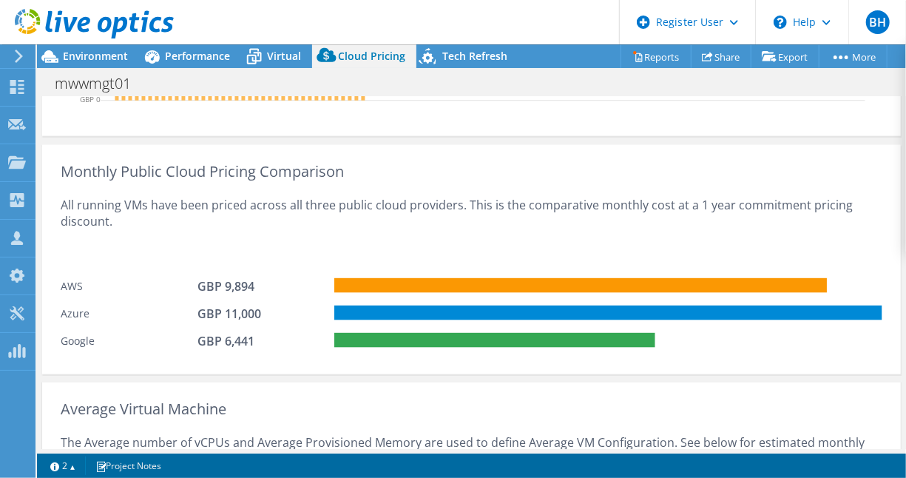 The width and height of the screenshot is (906, 478). Describe the element at coordinates (129, 313) in the screenshot. I see `div: Azure` at that location.